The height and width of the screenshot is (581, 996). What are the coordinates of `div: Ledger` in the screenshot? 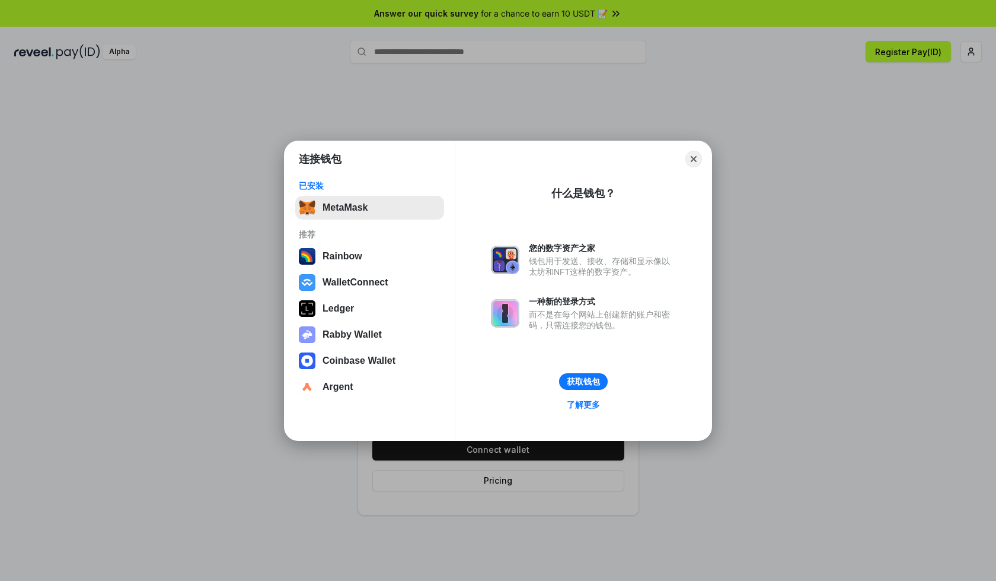 It's located at (338, 308).